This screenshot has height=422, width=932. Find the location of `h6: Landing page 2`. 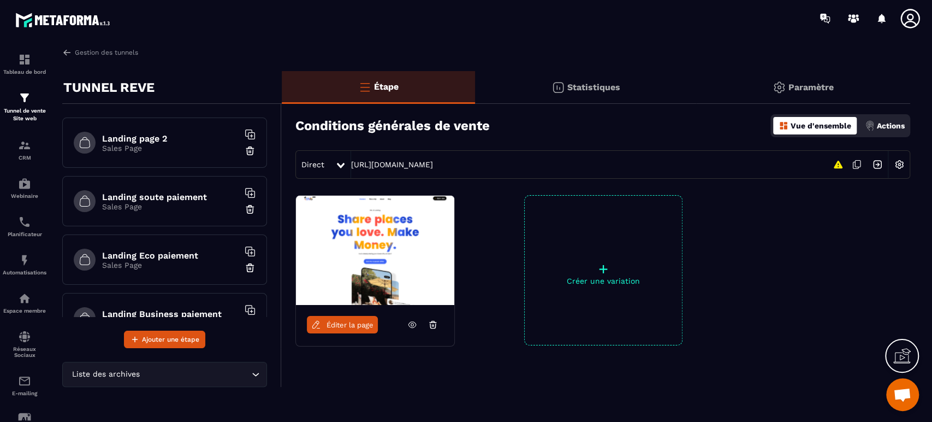

h6: Landing page 2 is located at coordinates (170, 138).